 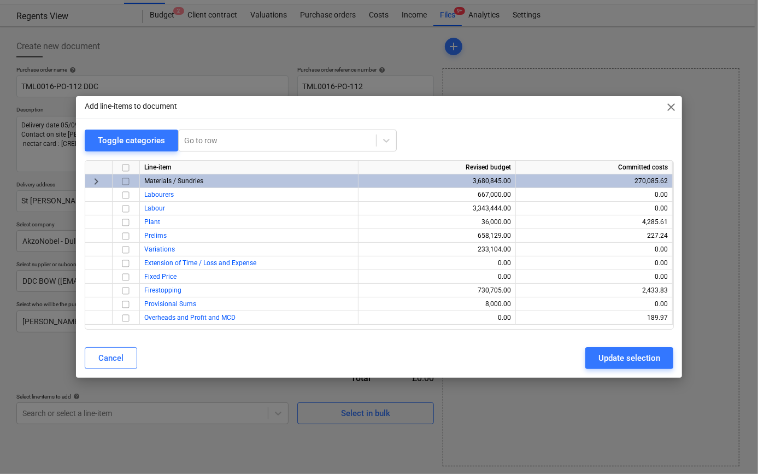 What do you see at coordinates (190, 317) in the screenshot?
I see `span: Overheads and Profit and MCD` at bounding box center [190, 317].